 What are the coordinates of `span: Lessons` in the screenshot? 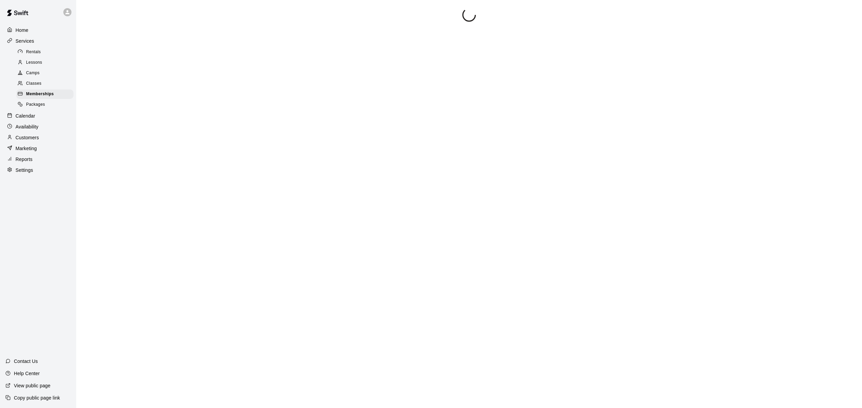 It's located at (34, 63).